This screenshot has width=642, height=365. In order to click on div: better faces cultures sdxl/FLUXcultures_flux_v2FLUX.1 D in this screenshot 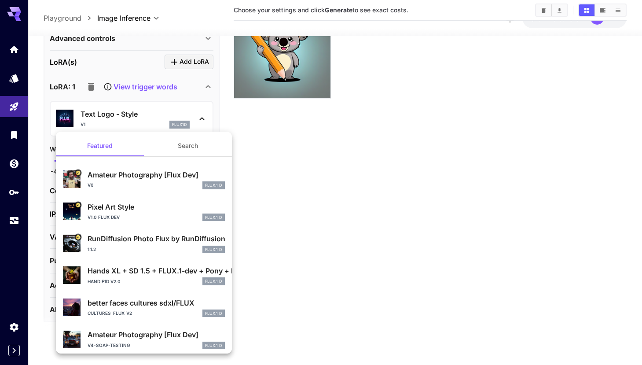, I will do `click(144, 307)`.